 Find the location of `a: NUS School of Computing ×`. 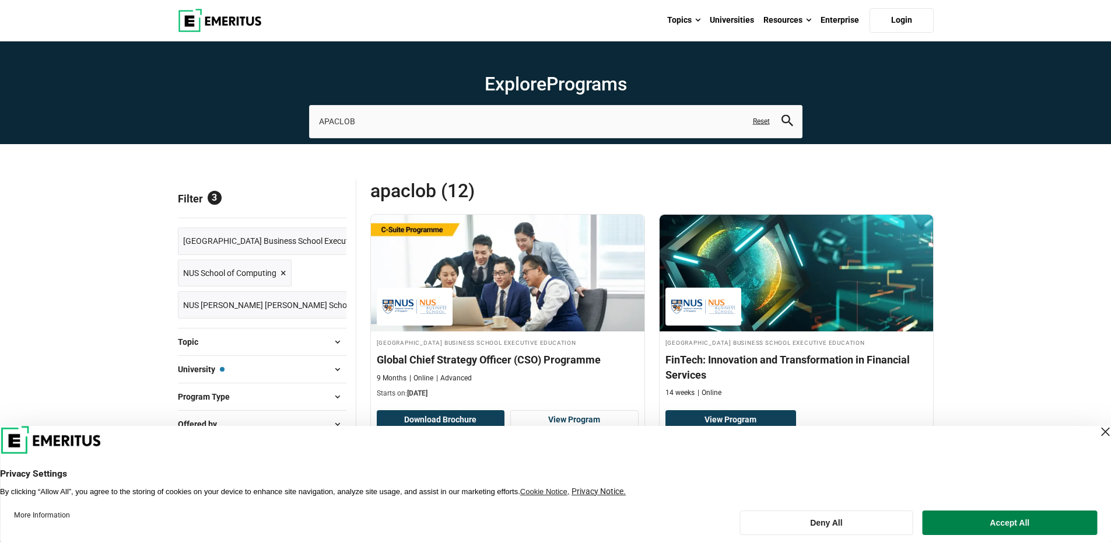

a: NUS School of Computing × is located at coordinates (234, 273).